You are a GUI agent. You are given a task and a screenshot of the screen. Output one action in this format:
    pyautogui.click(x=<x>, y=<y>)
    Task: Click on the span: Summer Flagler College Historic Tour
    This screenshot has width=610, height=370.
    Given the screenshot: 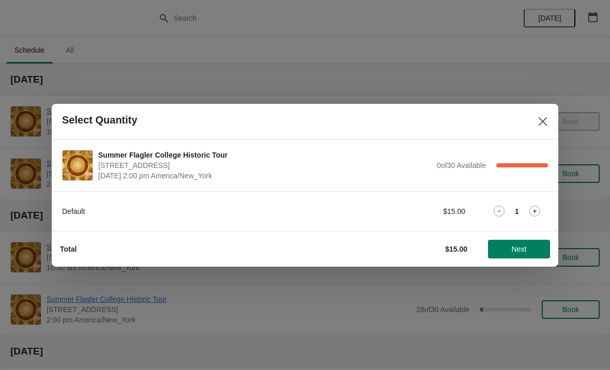 What is the action you would take?
    pyautogui.click(x=265, y=155)
    